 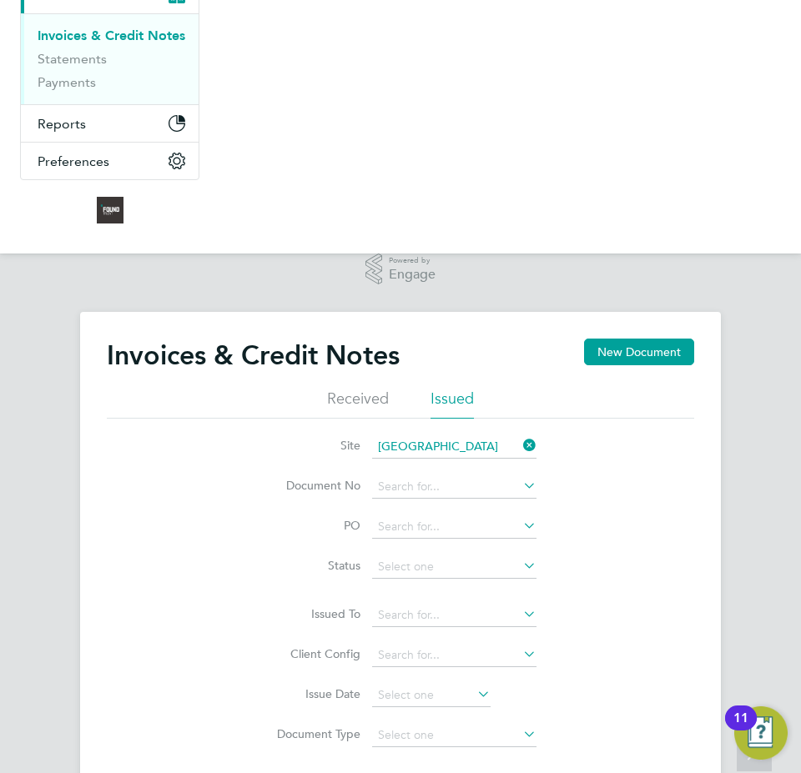 I want to click on span: Powered by, so click(x=412, y=260).